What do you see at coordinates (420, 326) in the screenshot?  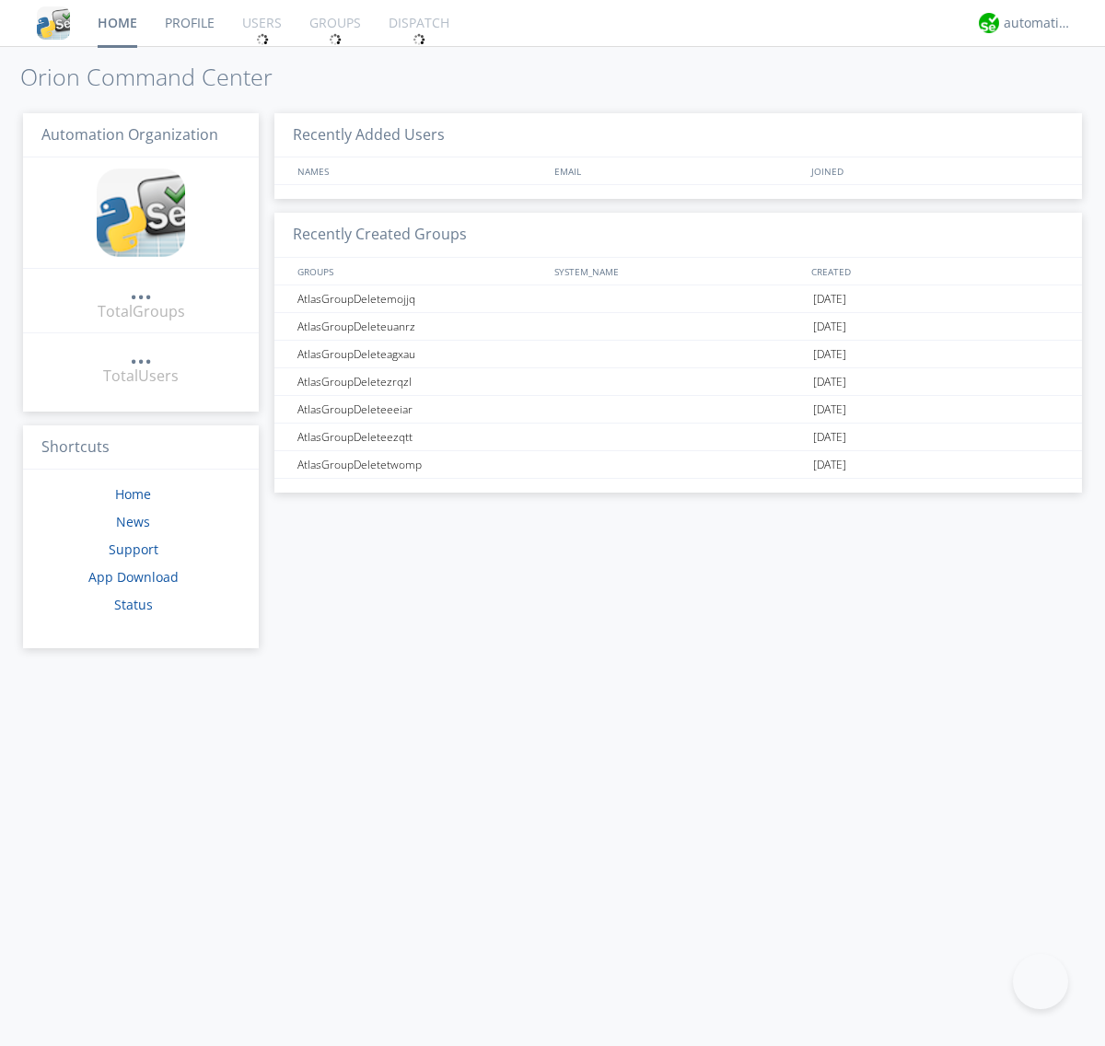 I see `div: AtlasGroupDeleteuanrz` at bounding box center [420, 326].